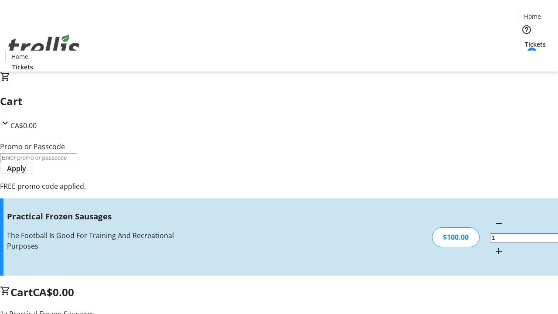  What do you see at coordinates (498, 223) in the screenshot?
I see `button: Decrement by one` at bounding box center [498, 223].